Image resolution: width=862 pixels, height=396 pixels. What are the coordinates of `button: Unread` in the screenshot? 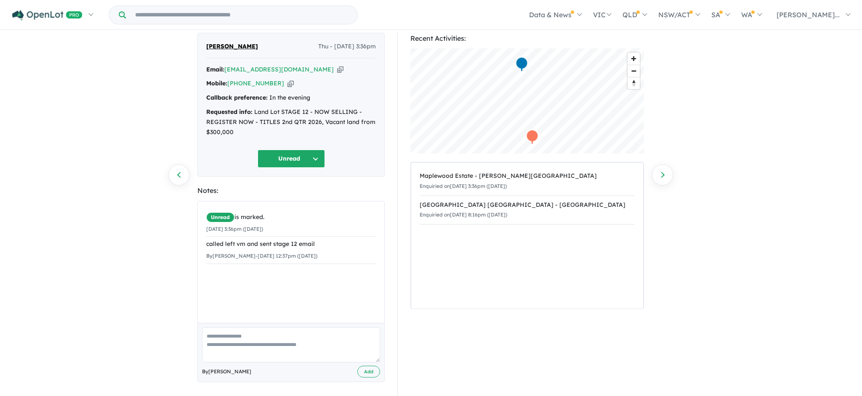 It's located at (291, 159).